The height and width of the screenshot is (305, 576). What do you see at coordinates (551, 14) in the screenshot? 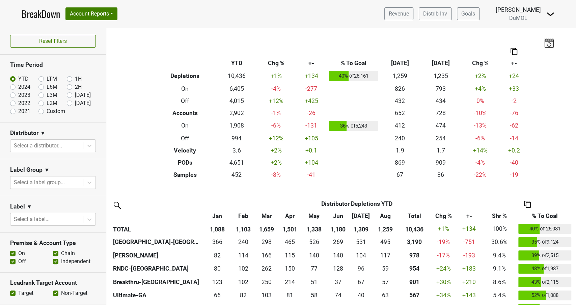
I see `img: Dropdown Menu` at bounding box center [551, 14].